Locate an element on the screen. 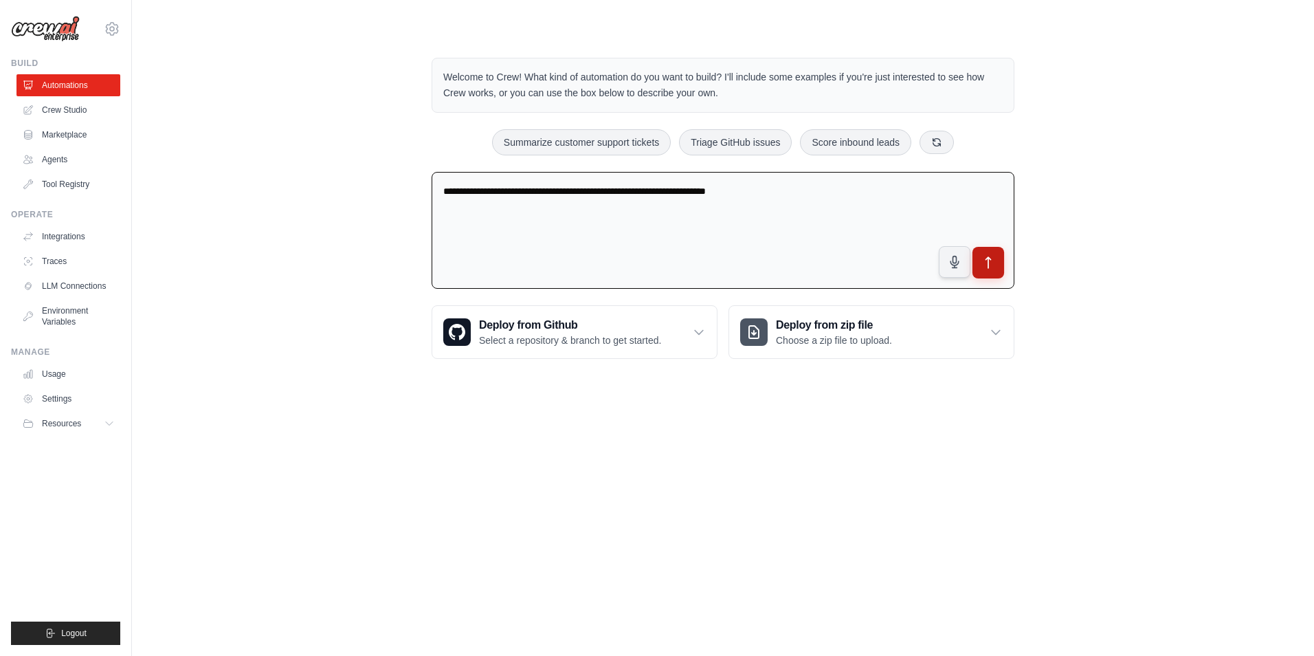 Image resolution: width=1314 pixels, height=656 pixels. span: Logout is located at coordinates (74, 633).